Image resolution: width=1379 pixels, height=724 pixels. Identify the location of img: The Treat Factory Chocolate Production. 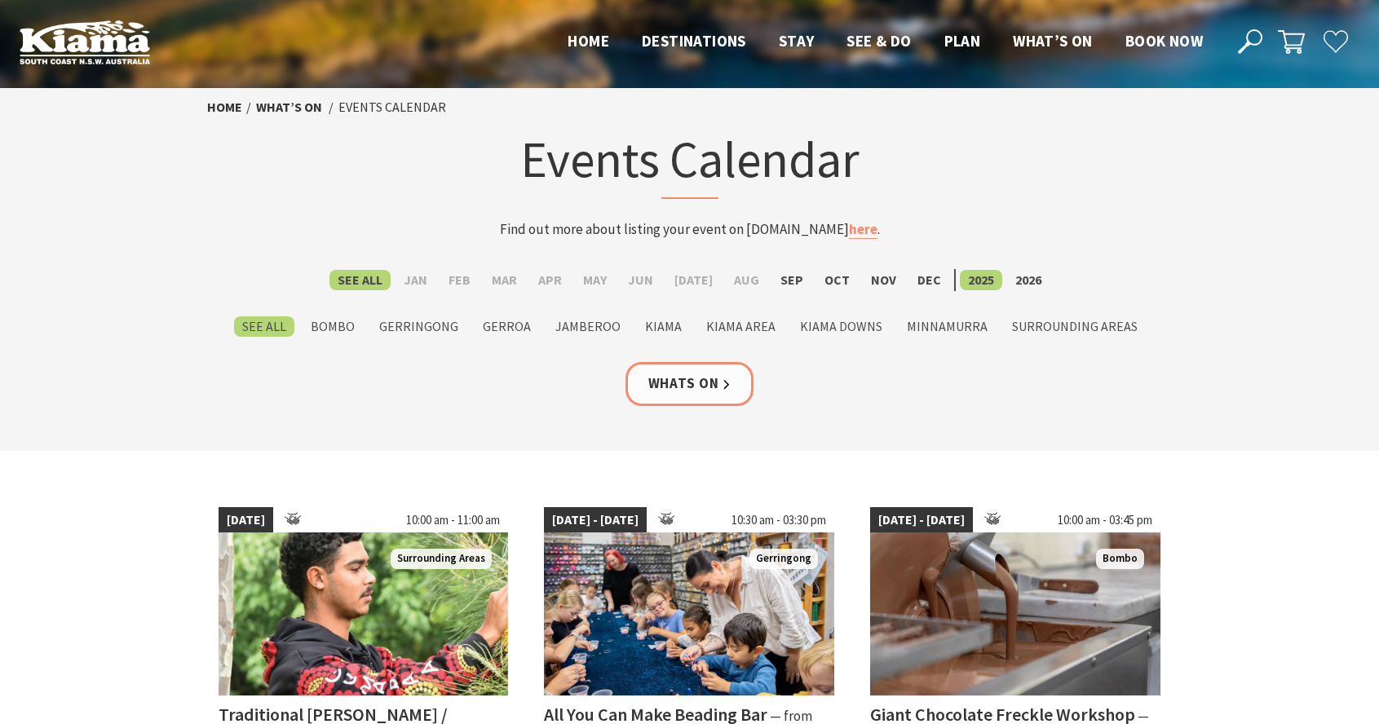
(1016, 614).